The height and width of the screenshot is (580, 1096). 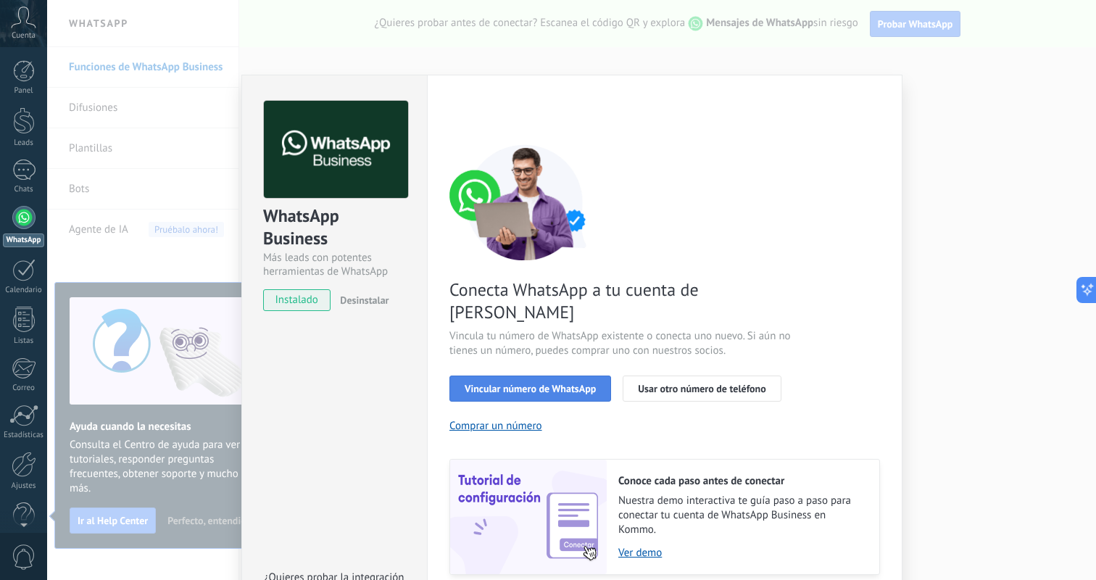 What do you see at coordinates (526, 202) in the screenshot?
I see `img: connect number` at bounding box center [526, 202].